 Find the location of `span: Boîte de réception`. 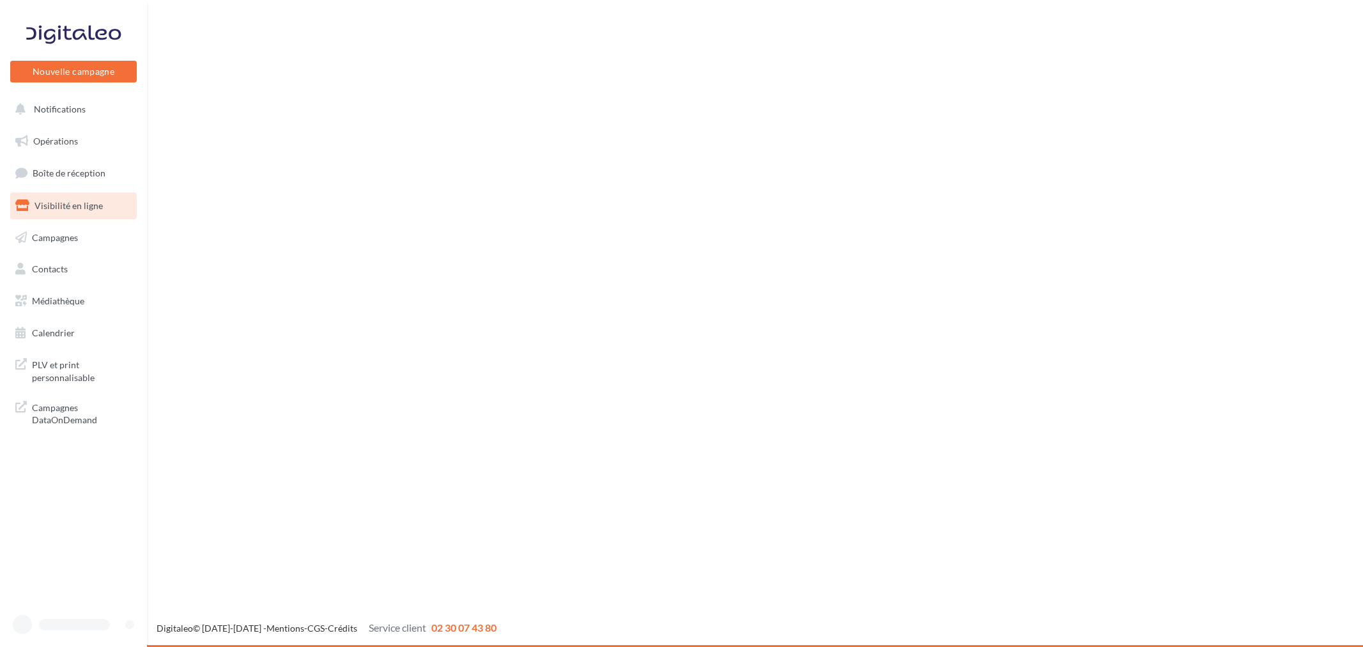

span: Boîte de réception is located at coordinates (69, 173).